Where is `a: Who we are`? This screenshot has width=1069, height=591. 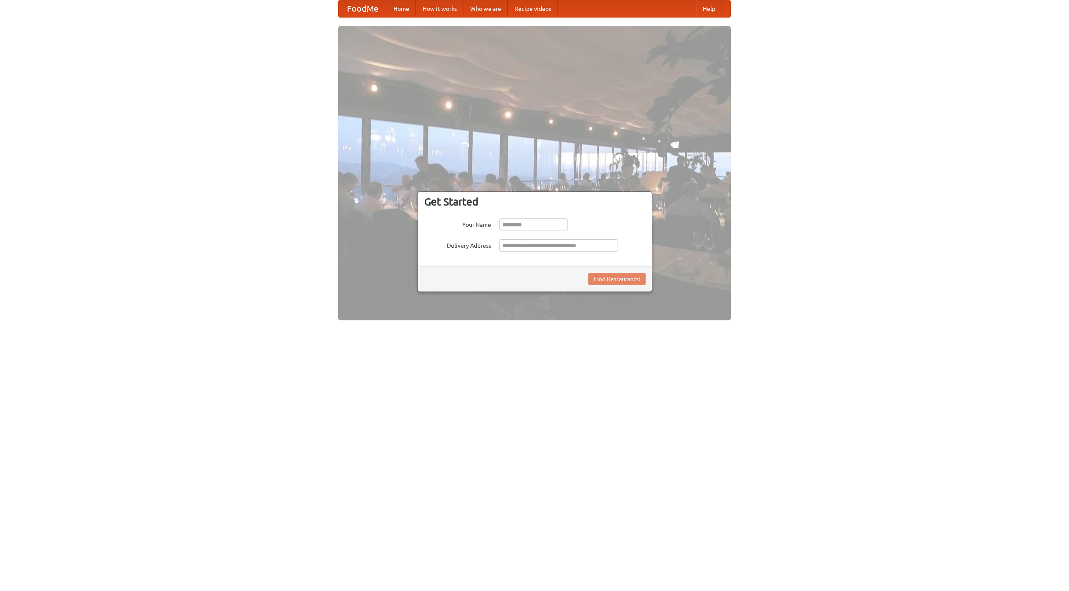 a: Who we are is located at coordinates (486, 9).